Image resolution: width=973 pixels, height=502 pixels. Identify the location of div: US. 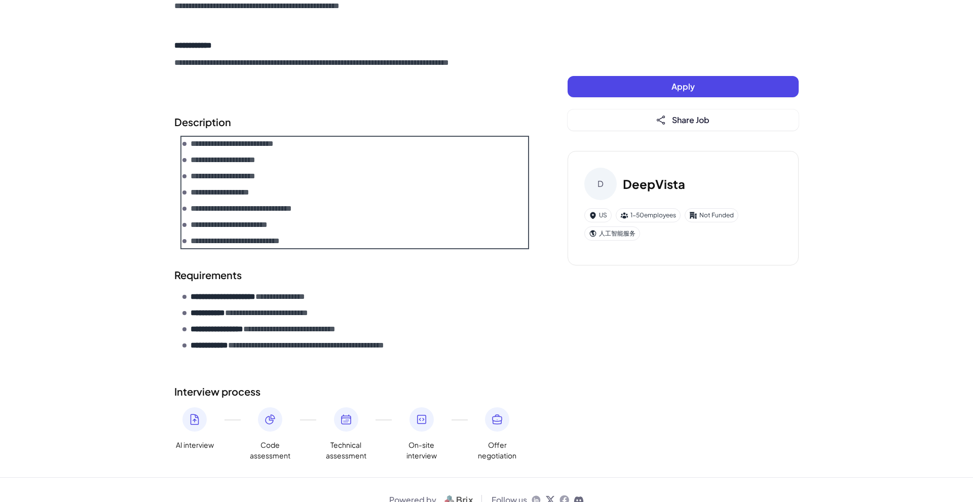
(598, 215).